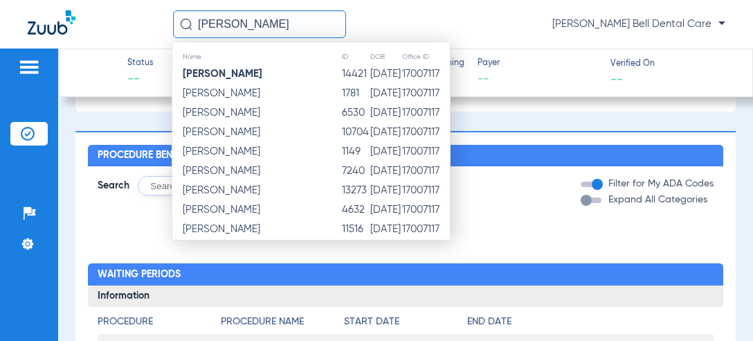 Image resolution: width=753 pixels, height=341 pixels. I want to click on td: 1781, so click(355, 93).